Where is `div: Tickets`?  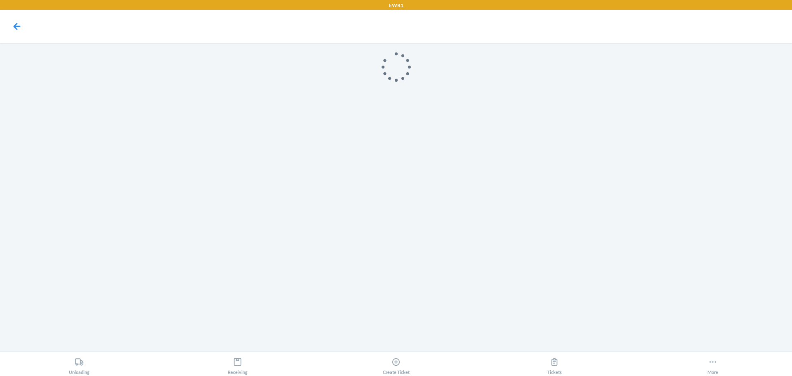 div: Tickets is located at coordinates (555, 364).